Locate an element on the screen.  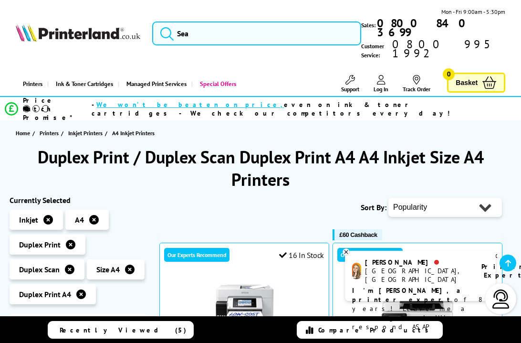
span: Duplex Print is located at coordinates (40, 244).